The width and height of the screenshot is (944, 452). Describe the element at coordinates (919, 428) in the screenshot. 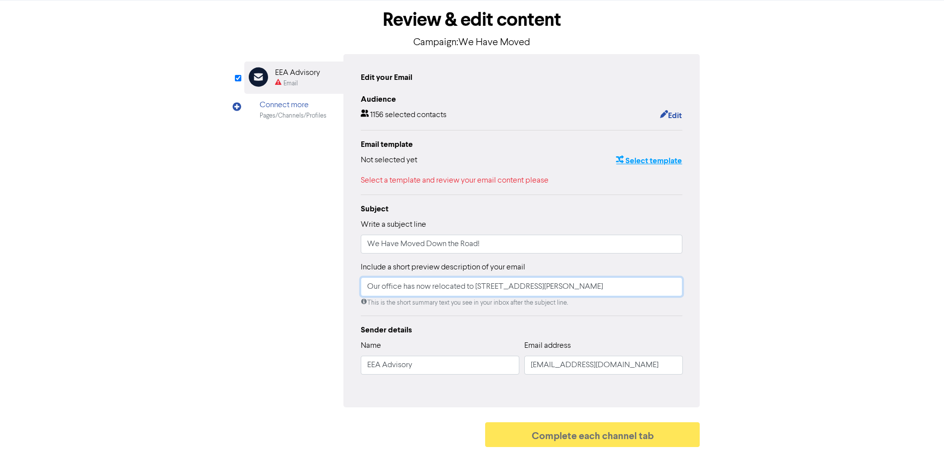

I see `div: Chat Widget` at that location.